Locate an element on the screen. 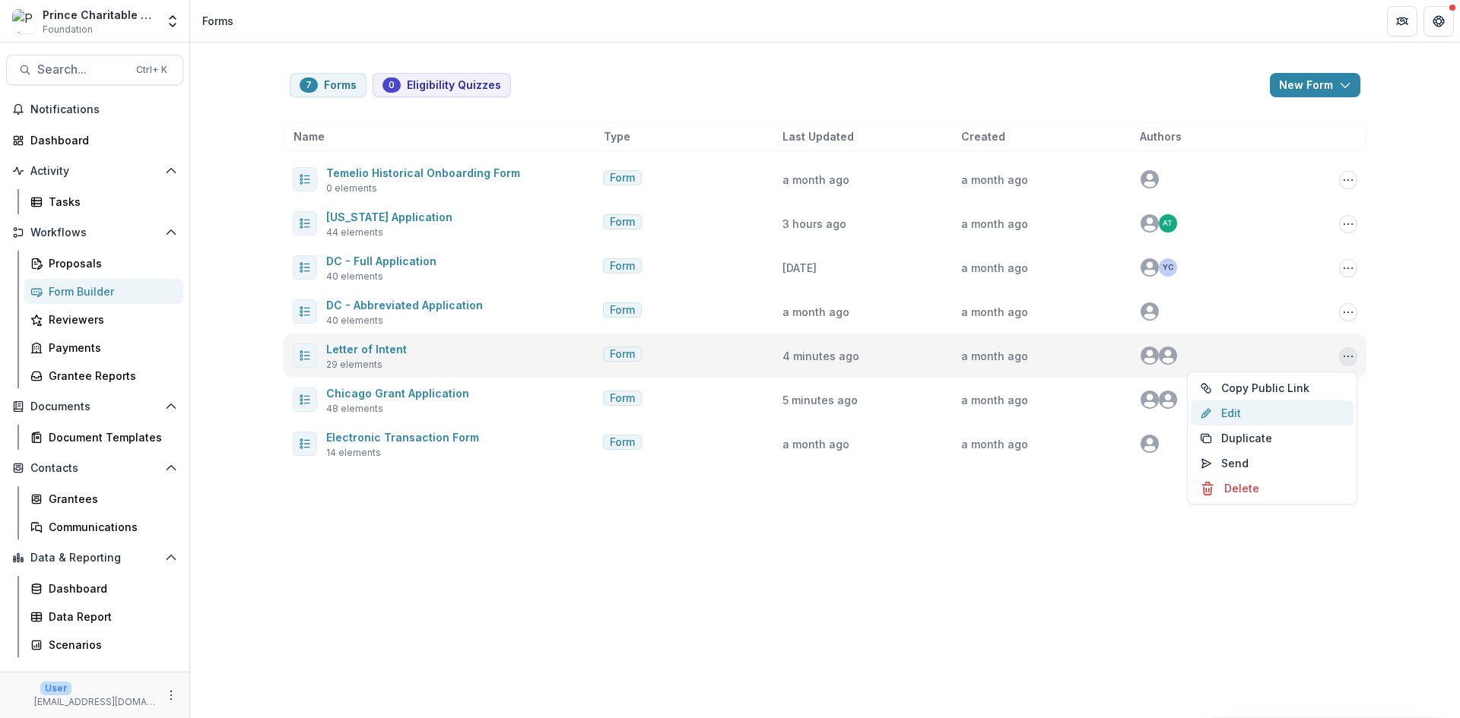 This screenshot has height=718, width=1460. span: Authors is located at coordinates (1160, 136).